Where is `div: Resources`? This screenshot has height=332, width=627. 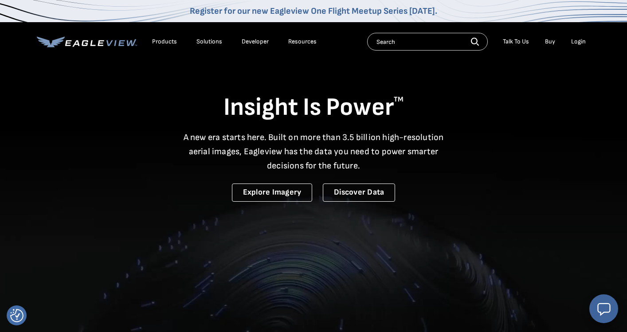
div: Resources is located at coordinates (302, 42).